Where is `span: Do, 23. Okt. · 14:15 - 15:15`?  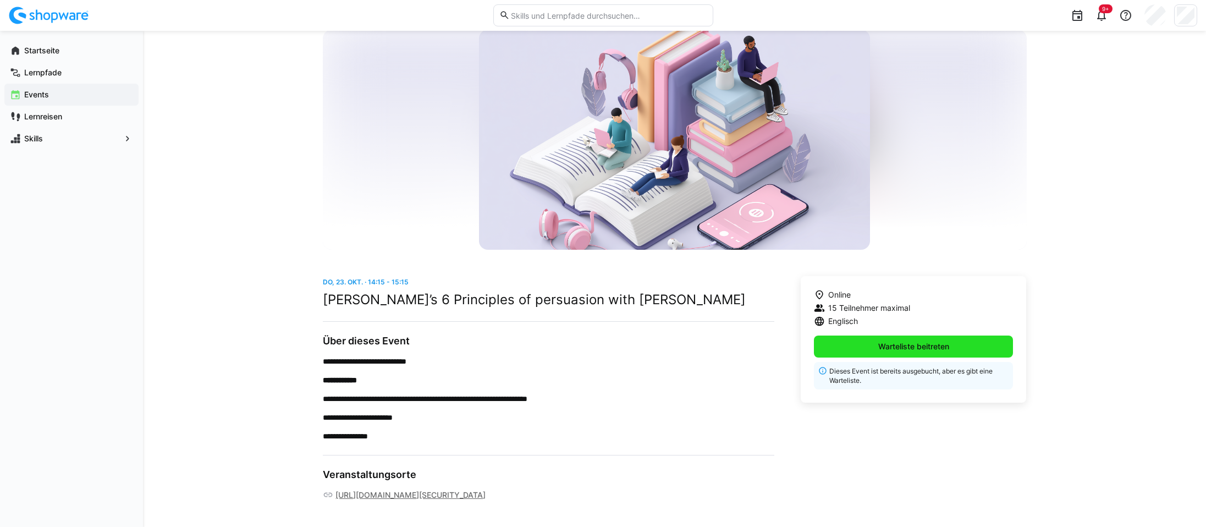
span: Do, 23. Okt. · 14:15 - 15:15 is located at coordinates (366, 282).